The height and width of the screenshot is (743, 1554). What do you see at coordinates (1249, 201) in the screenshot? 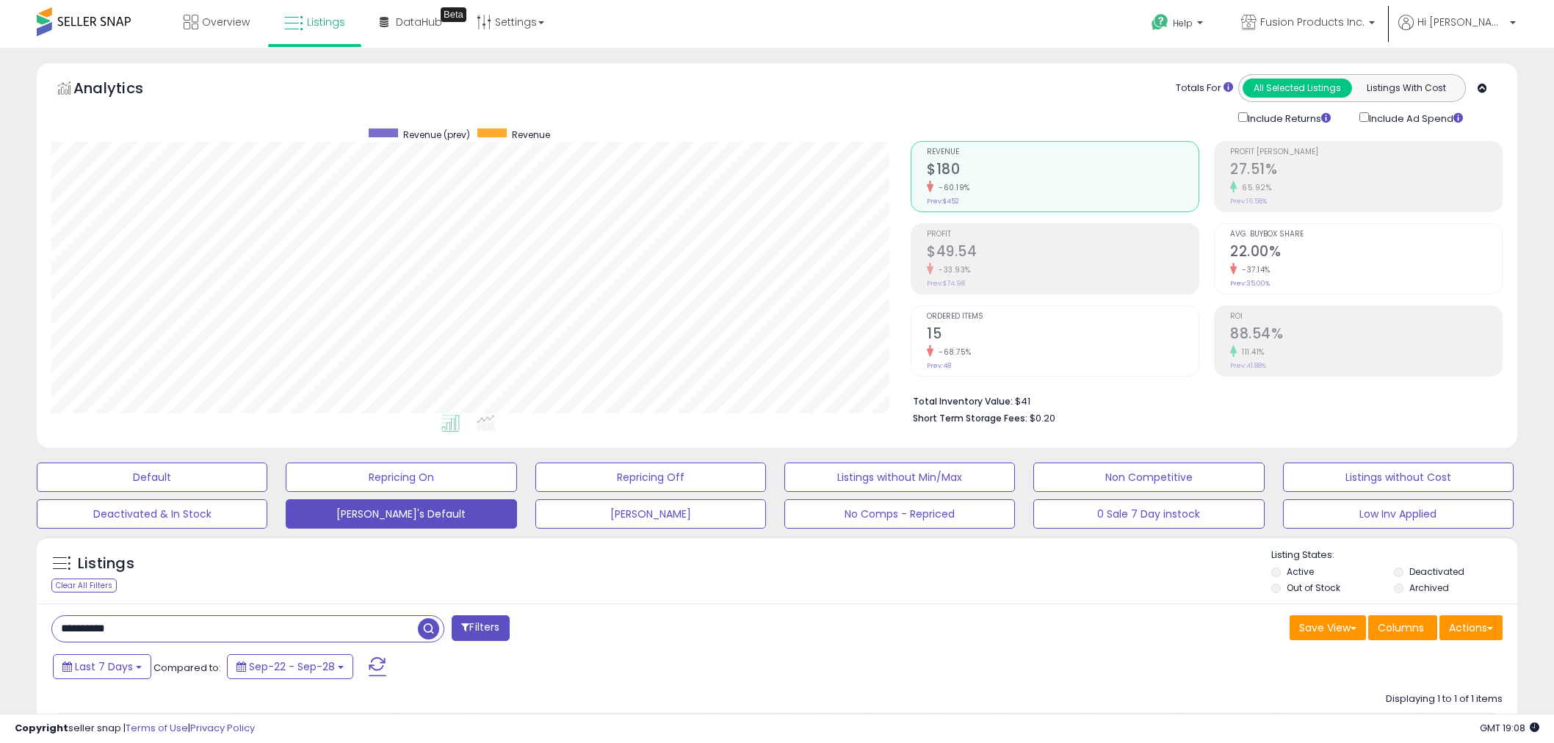
I see `small: Prev: 16.58%` at bounding box center [1249, 201].